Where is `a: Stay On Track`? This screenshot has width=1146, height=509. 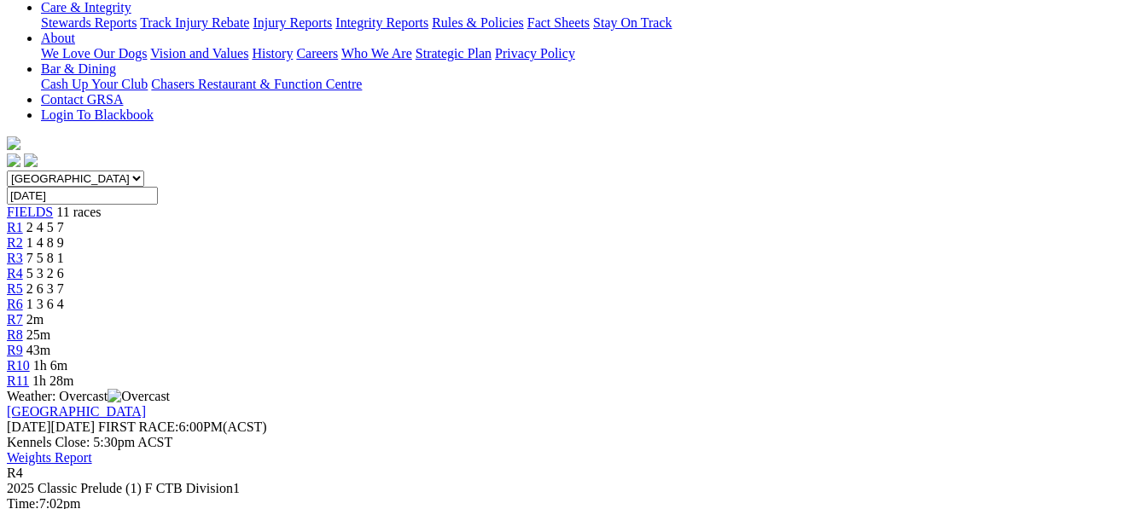
a: Stay On Track is located at coordinates (632, 22).